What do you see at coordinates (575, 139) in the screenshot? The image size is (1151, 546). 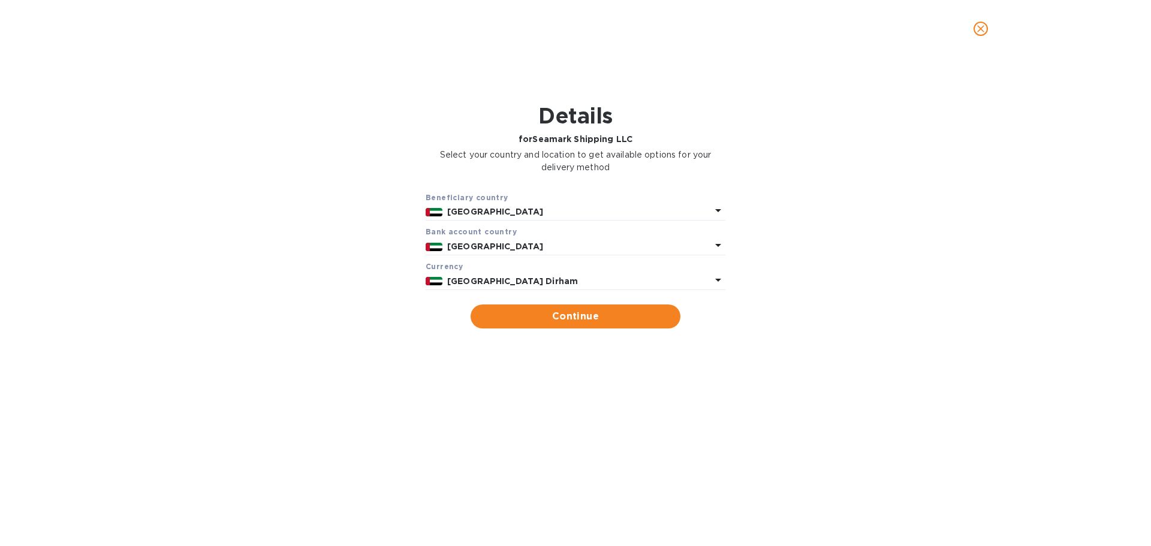 I see `b: for Seamark Shipping LLC` at bounding box center [575, 139].